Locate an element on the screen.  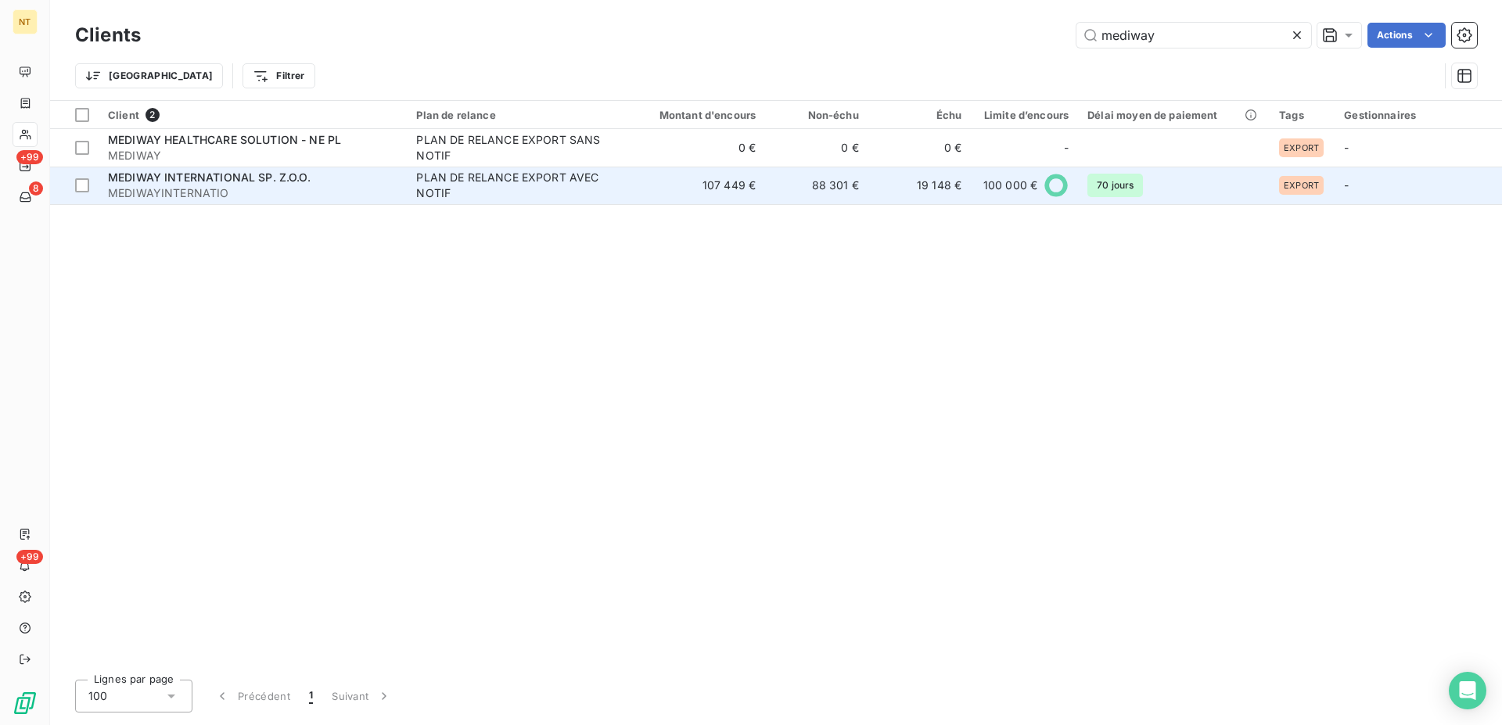
div: NT is located at coordinates (25, 22).